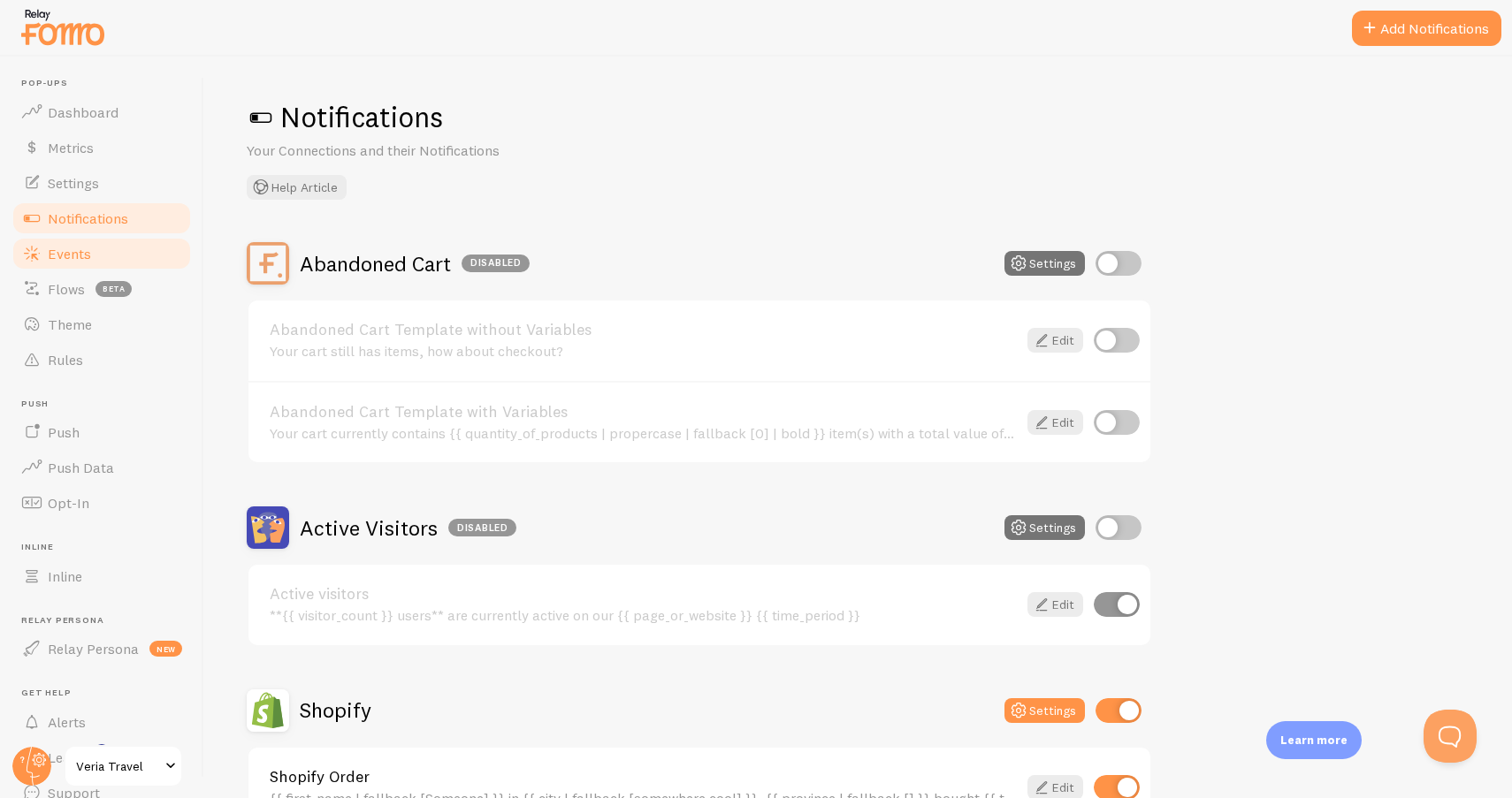 Image resolution: width=1512 pixels, height=798 pixels. What do you see at coordinates (642, 594) in the screenshot?
I see `a: Active visitors` at bounding box center [642, 594].